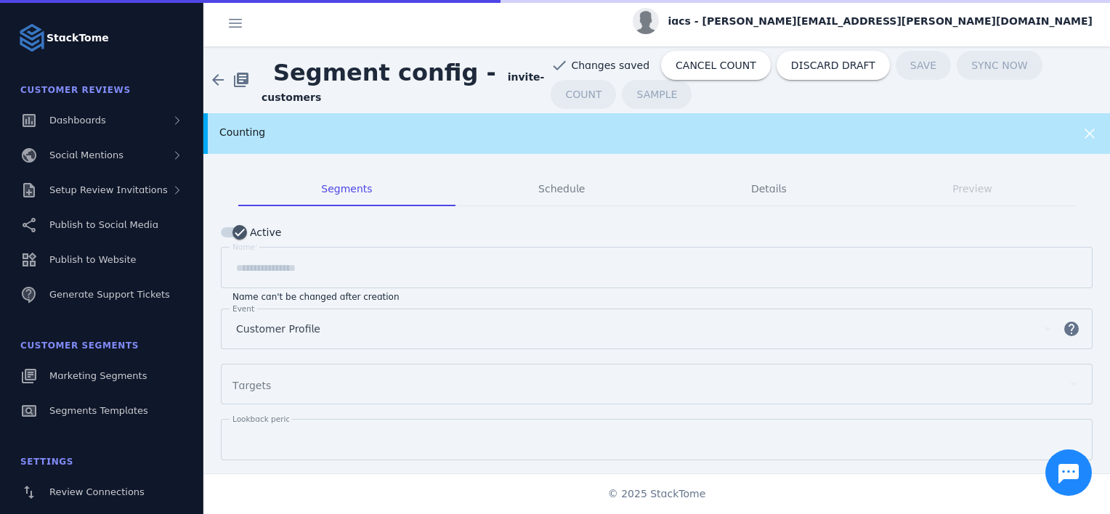 This screenshot has width=1110, height=514. What do you see at coordinates (833, 65) in the screenshot?
I see `span: DISCARD DRAFT` at bounding box center [833, 65].